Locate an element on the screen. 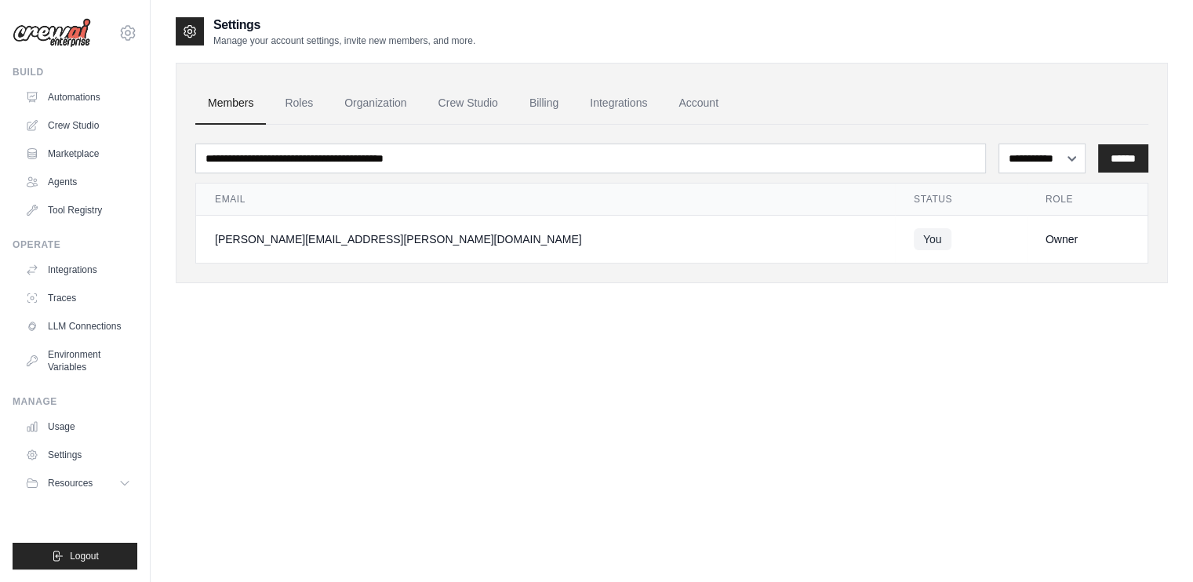 This screenshot has height=582, width=1193. a: Organization is located at coordinates (375, 104).